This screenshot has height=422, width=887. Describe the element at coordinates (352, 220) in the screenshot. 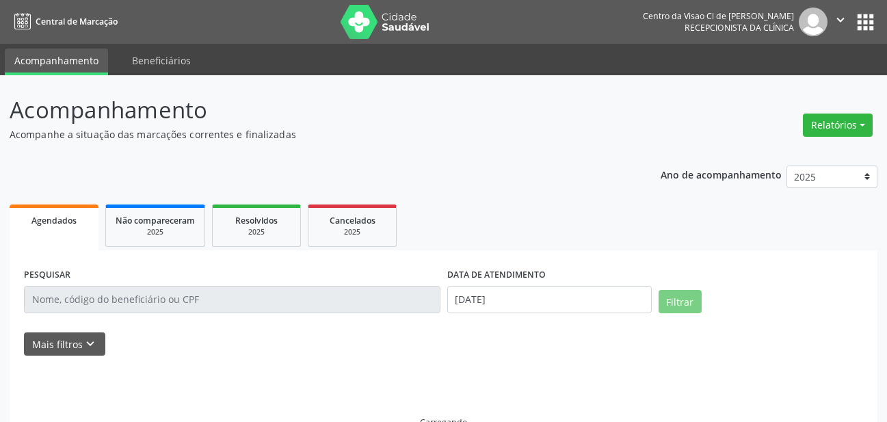

I see `span: Cancelados` at that location.